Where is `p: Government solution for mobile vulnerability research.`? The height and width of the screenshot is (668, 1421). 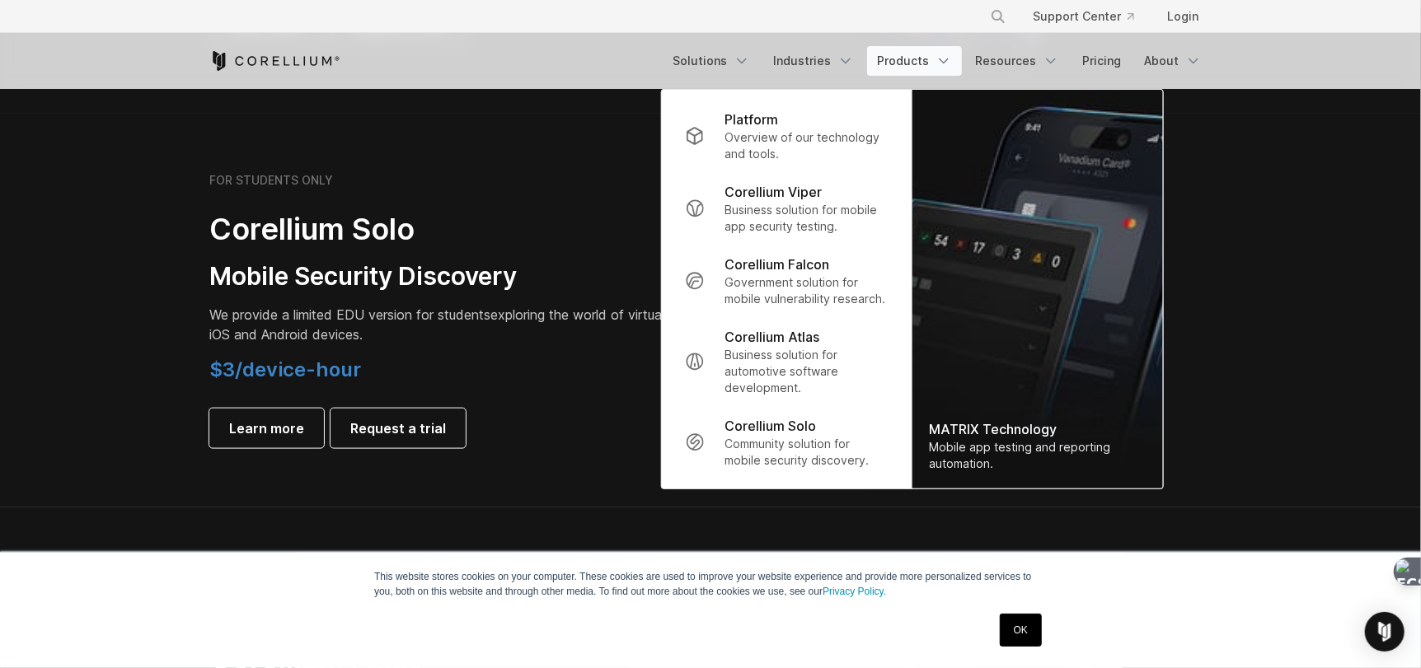
p: Government solution for mobile vulnerability research. is located at coordinates (806, 291).